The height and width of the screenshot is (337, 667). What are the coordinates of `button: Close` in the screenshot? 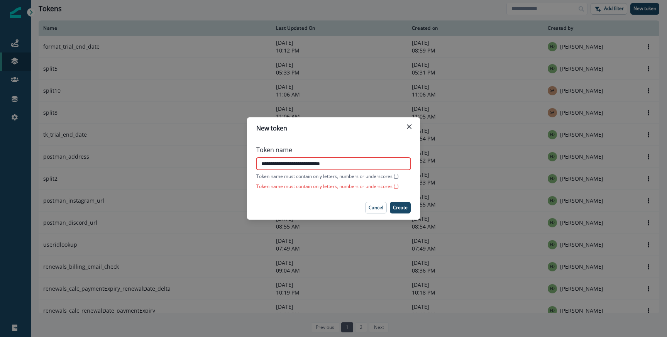 It's located at (409, 127).